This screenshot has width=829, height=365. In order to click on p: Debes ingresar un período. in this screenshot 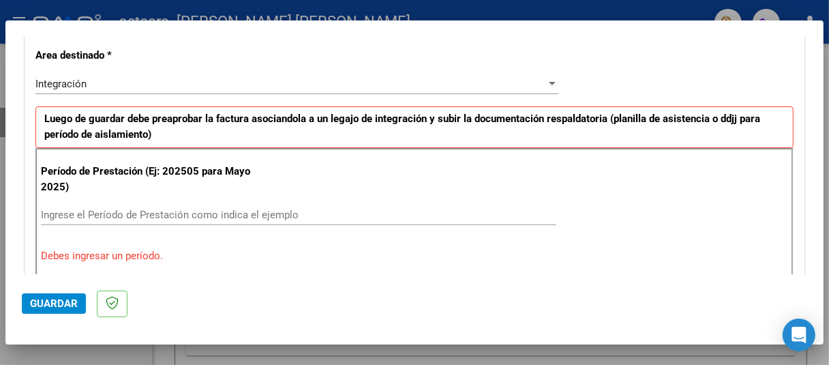, I will do `click(414, 256)`.